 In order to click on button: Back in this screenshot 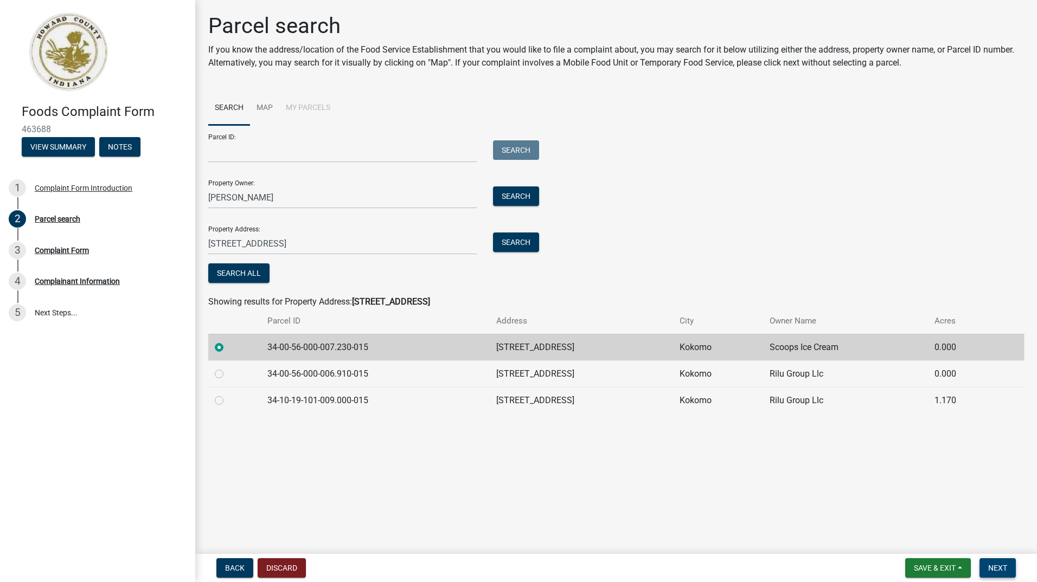, I will do `click(235, 568)`.